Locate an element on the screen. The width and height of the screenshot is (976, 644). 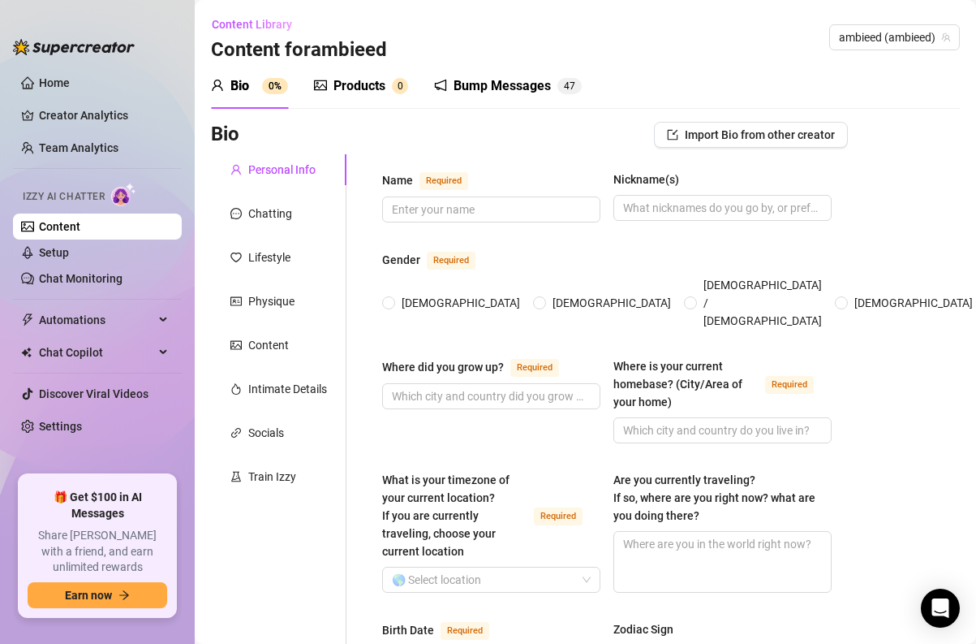
div: Content is located at coordinates (269, 345).